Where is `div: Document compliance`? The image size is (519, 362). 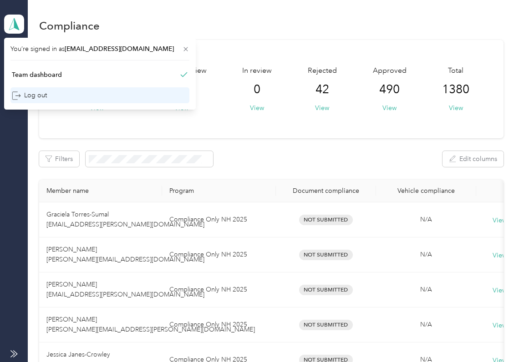 div: Document compliance is located at coordinates (326, 191).